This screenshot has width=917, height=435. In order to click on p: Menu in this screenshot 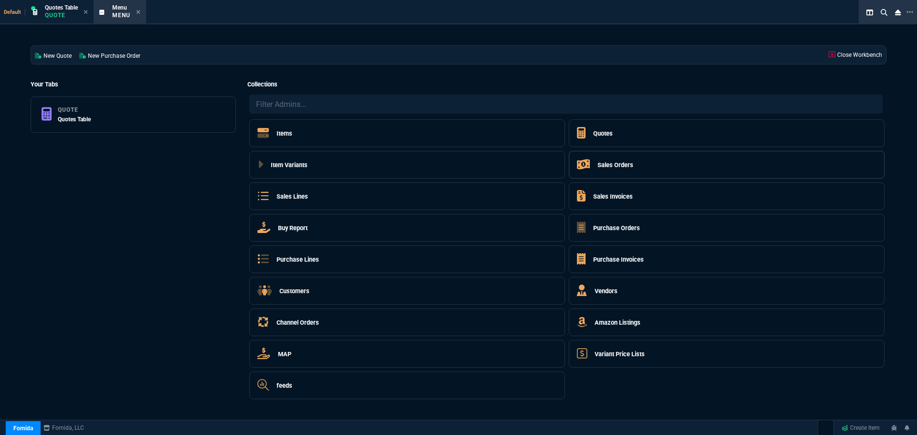, I will do `click(121, 15)`.